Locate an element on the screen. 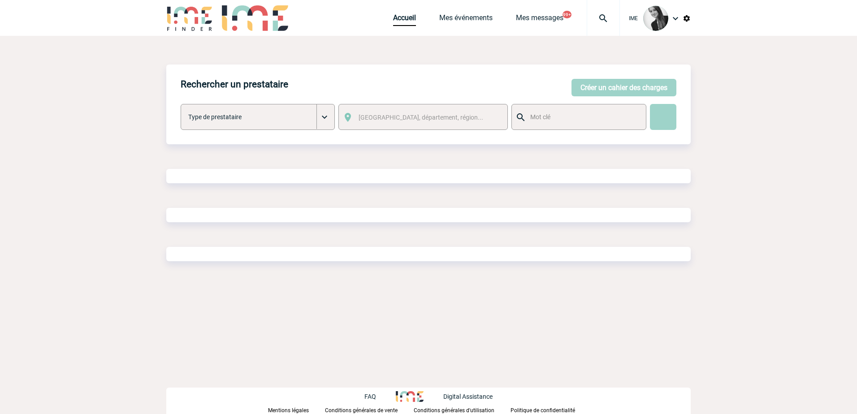 This screenshot has width=857, height=414. input: Mot clé is located at coordinates (582, 117).